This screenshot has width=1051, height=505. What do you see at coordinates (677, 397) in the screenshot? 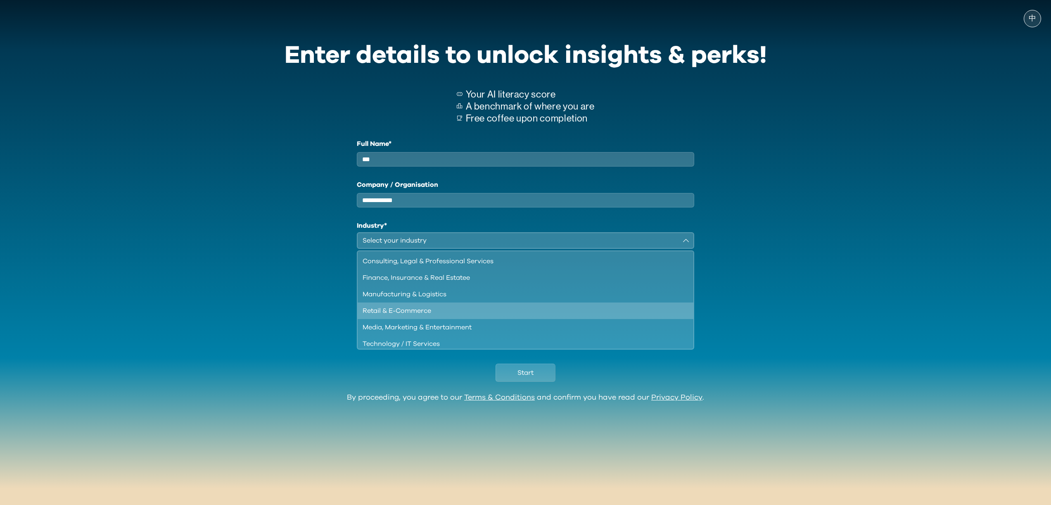
I see `a: Privacy Policy` at bounding box center [677, 397].